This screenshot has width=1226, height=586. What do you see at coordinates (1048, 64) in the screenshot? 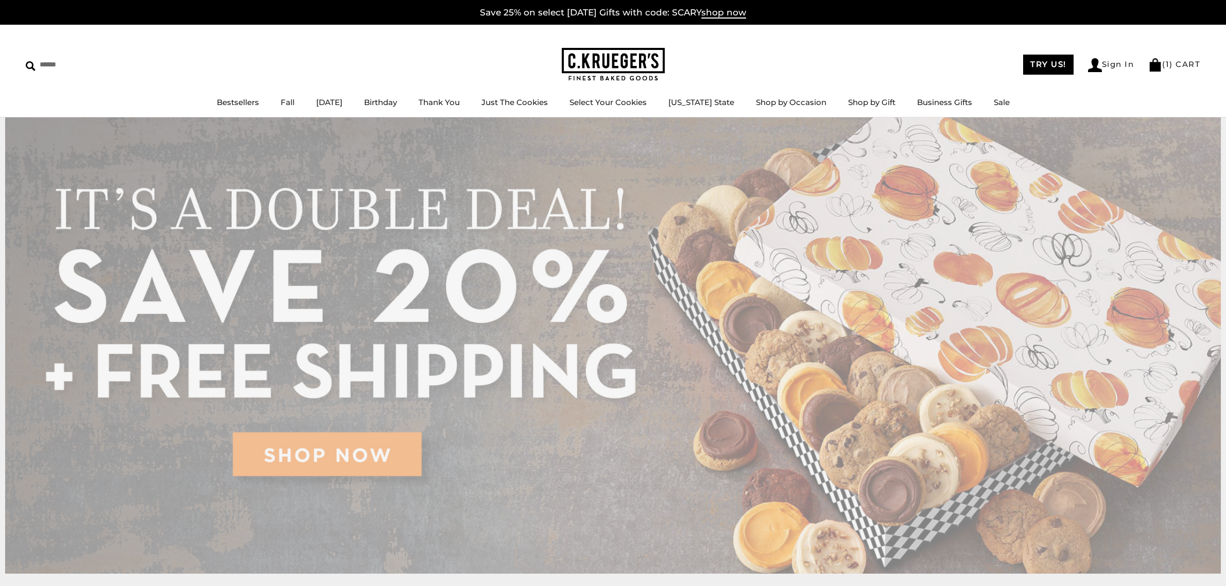
I see `a: TRY US!` at bounding box center [1048, 64].